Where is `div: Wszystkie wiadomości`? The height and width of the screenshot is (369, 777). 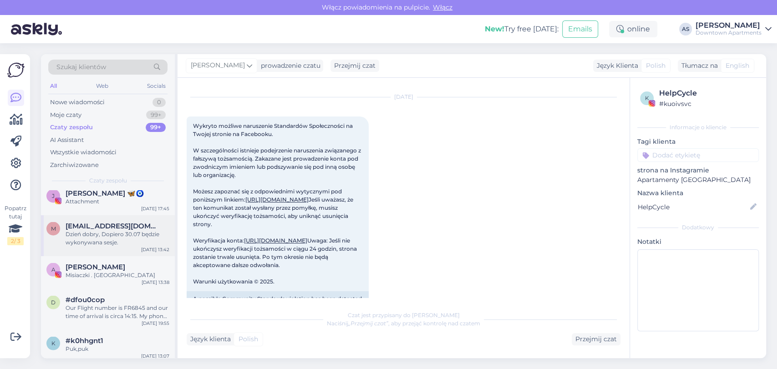 div: Wszystkie wiadomości is located at coordinates (83, 152).